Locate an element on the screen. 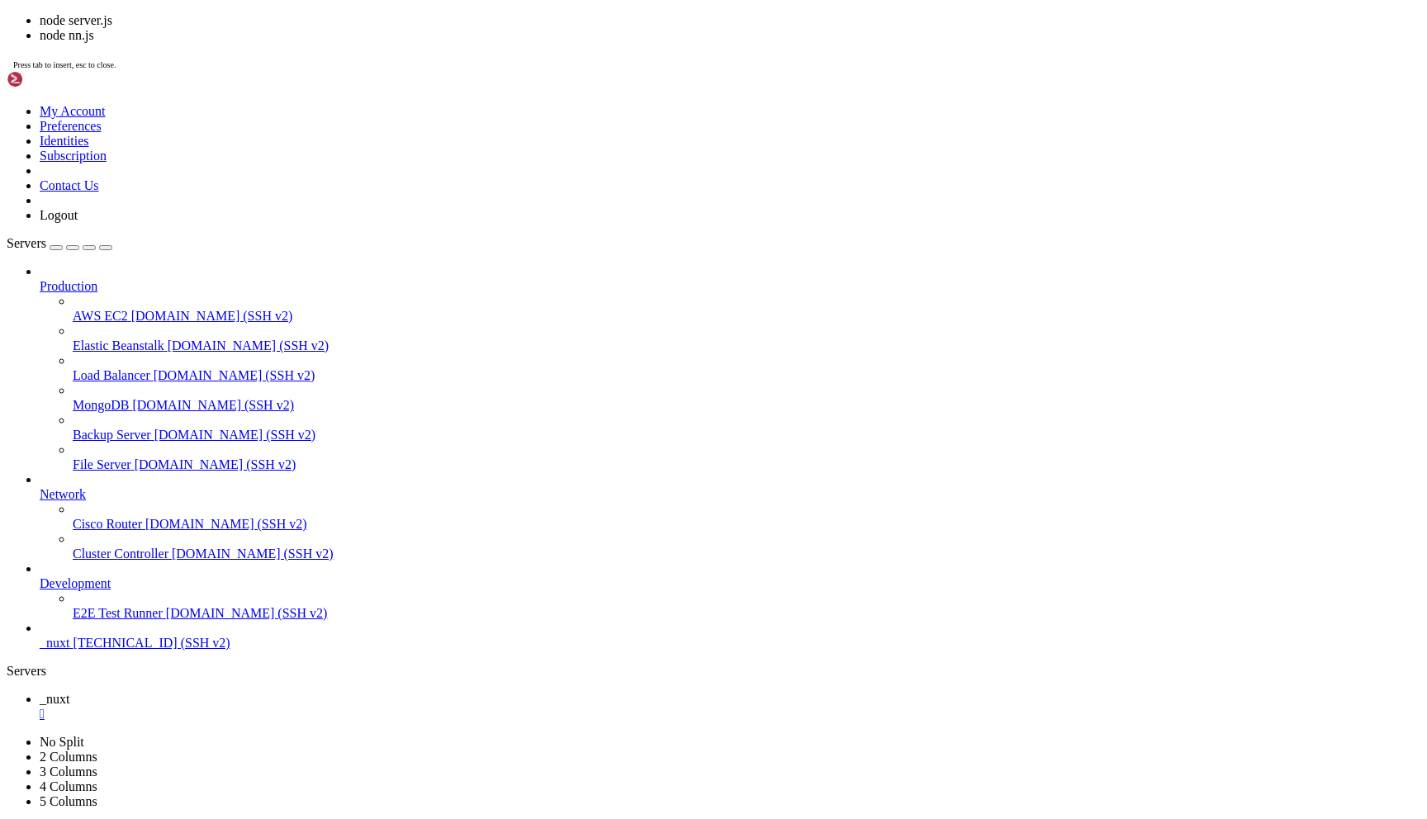 This screenshot has width=1427, height=819. img: Shellngn is located at coordinates (54, 79).